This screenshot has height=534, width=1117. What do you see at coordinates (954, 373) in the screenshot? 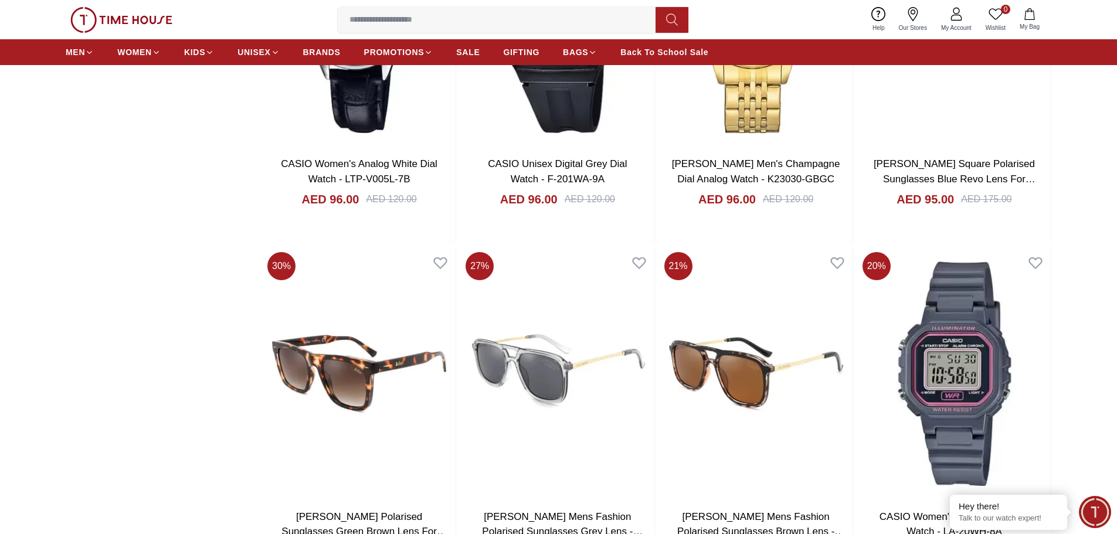
I see `img: CASIO Women's Digital Grey Dial Watch - LA-20WH-8A` at bounding box center [954, 373].